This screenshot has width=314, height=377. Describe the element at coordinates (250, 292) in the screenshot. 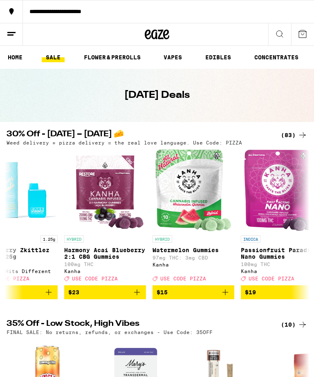

I see `span: $19` at that location.